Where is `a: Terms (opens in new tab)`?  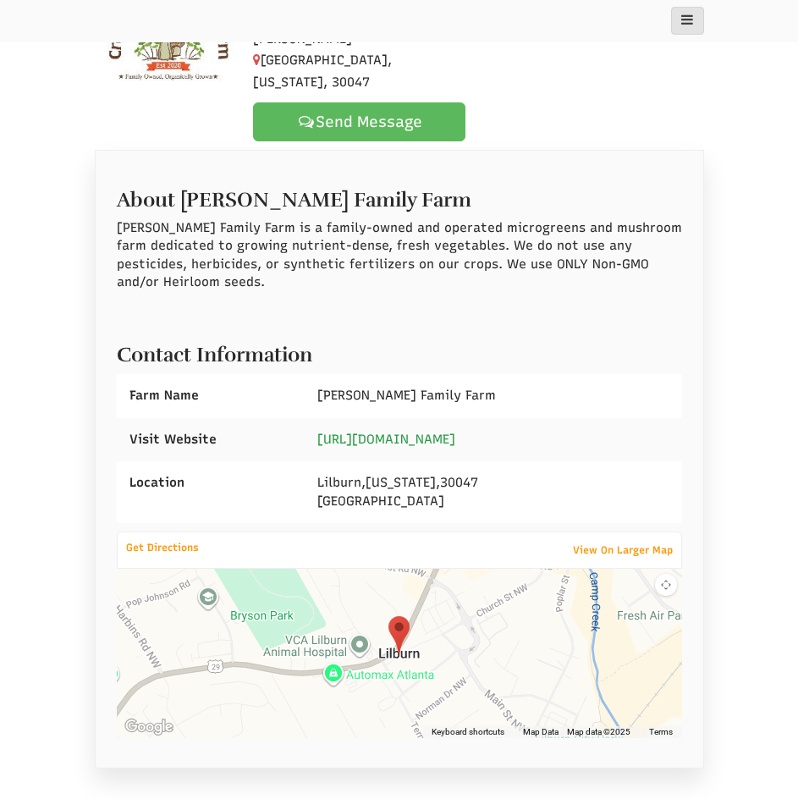
a: Terms (opens in new tab) is located at coordinates (661, 732).